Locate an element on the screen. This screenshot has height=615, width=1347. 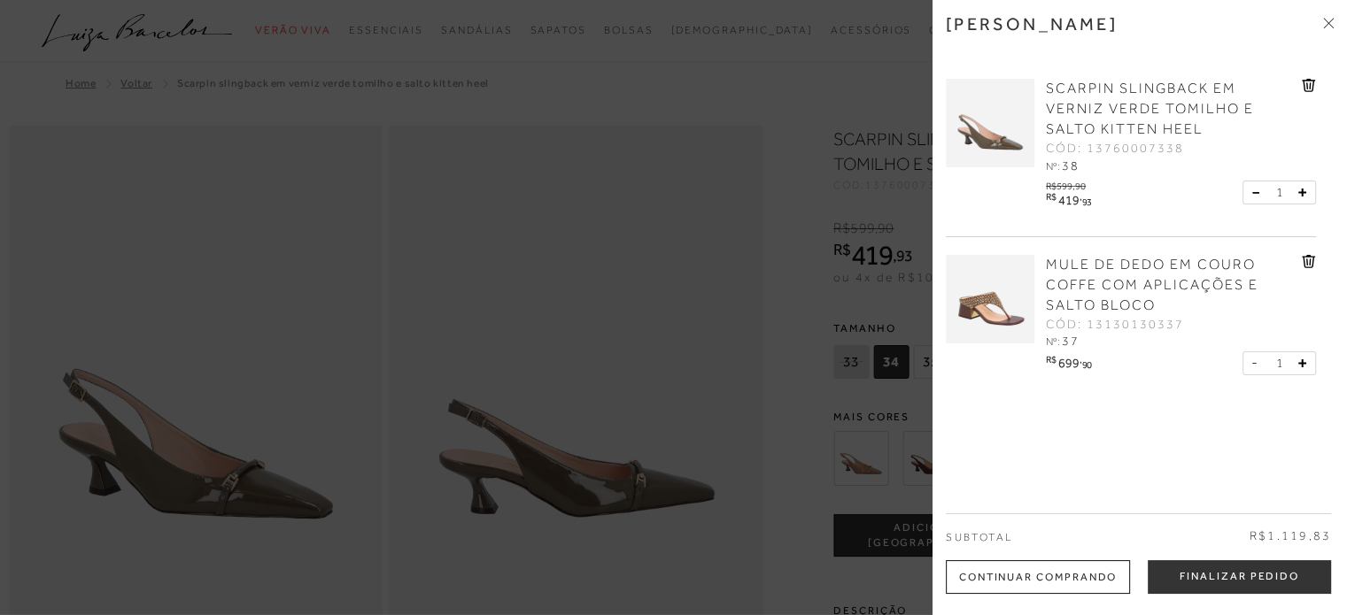
div: Continuar Comprando is located at coordinates (1038, 577).